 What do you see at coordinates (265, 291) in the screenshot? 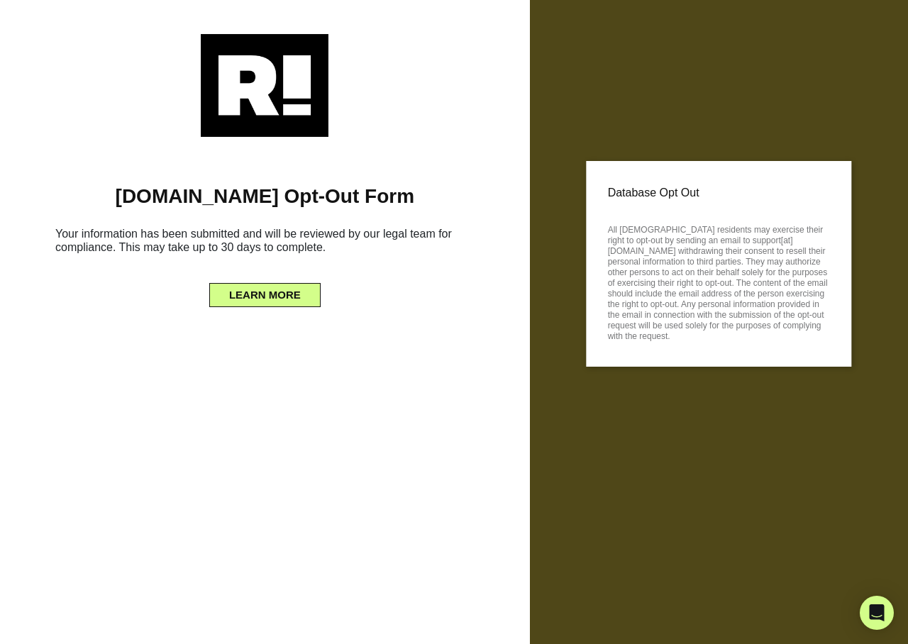
I see `a: LEARN MORE` at bounding box center [265, 291].